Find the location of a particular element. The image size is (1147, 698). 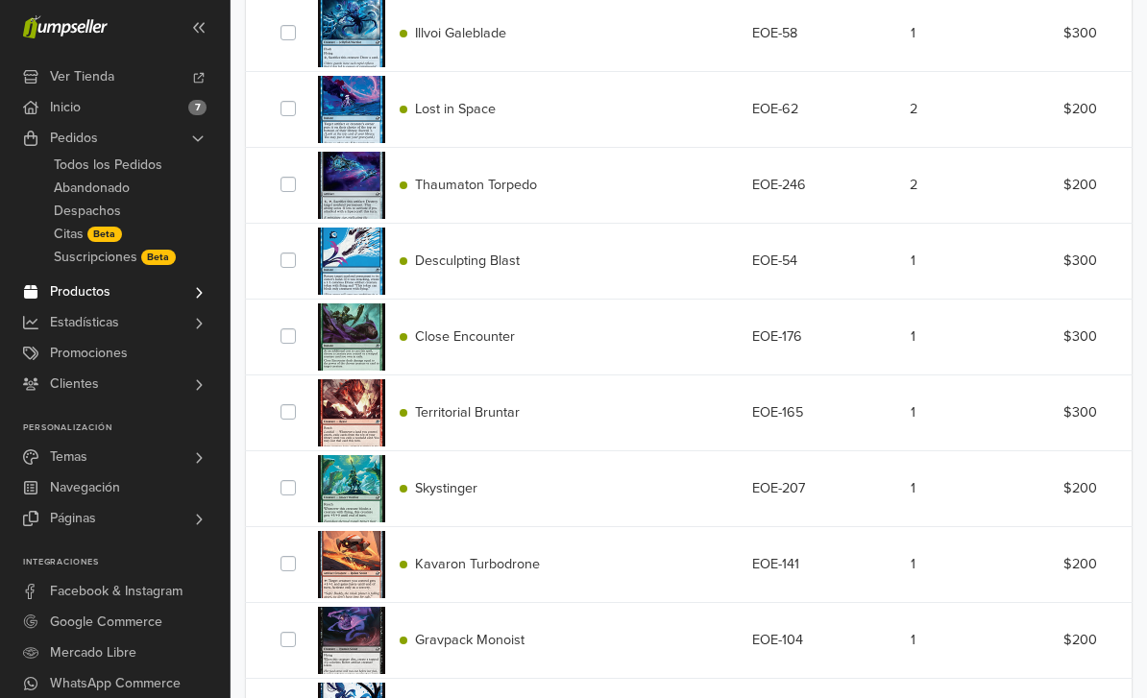

span: Estadísticas is located at coordinates (85, 323).